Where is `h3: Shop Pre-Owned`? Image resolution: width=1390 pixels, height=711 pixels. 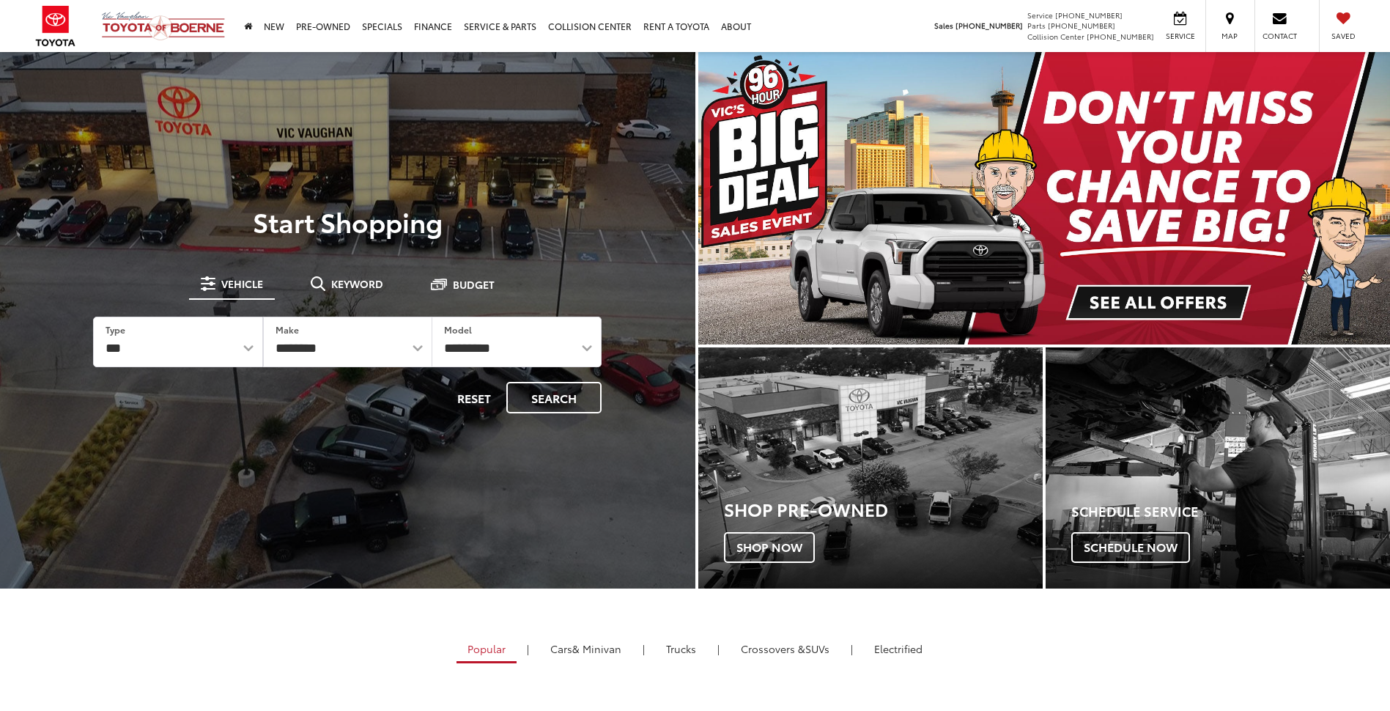 h3: Shop Pre-Owned is located at coordinates (883, 508).